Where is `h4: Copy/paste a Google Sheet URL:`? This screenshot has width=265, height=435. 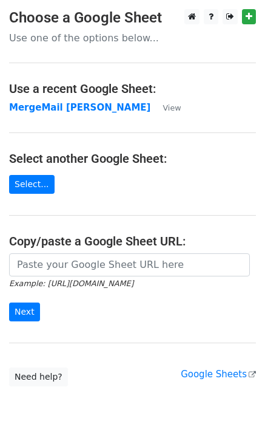 h4: Copy/paste a Google Sheet URL: is located at coordinates (132, 241).